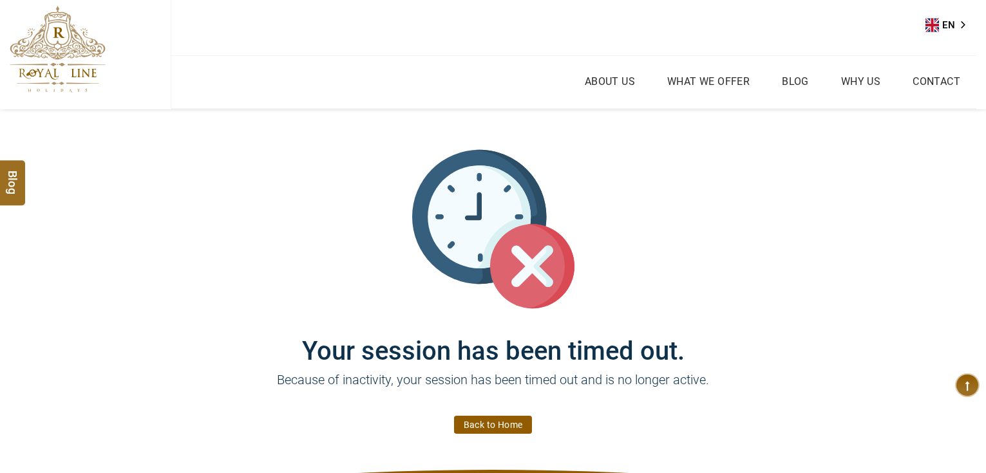  Describe the element at coordinates (796, 81) in the screenshot. I see `a: Blog` at that location.